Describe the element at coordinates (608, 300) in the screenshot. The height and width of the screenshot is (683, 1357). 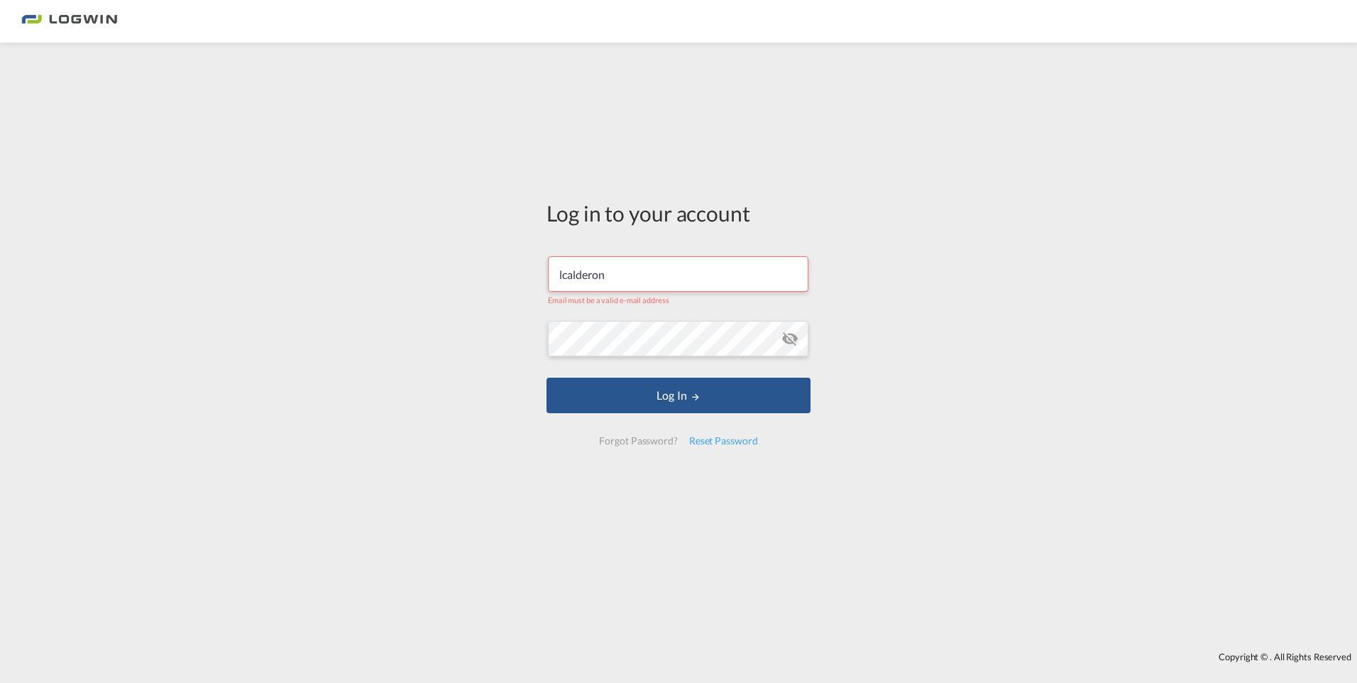
I see `span: Email must be a valid e-mail address` at that location.